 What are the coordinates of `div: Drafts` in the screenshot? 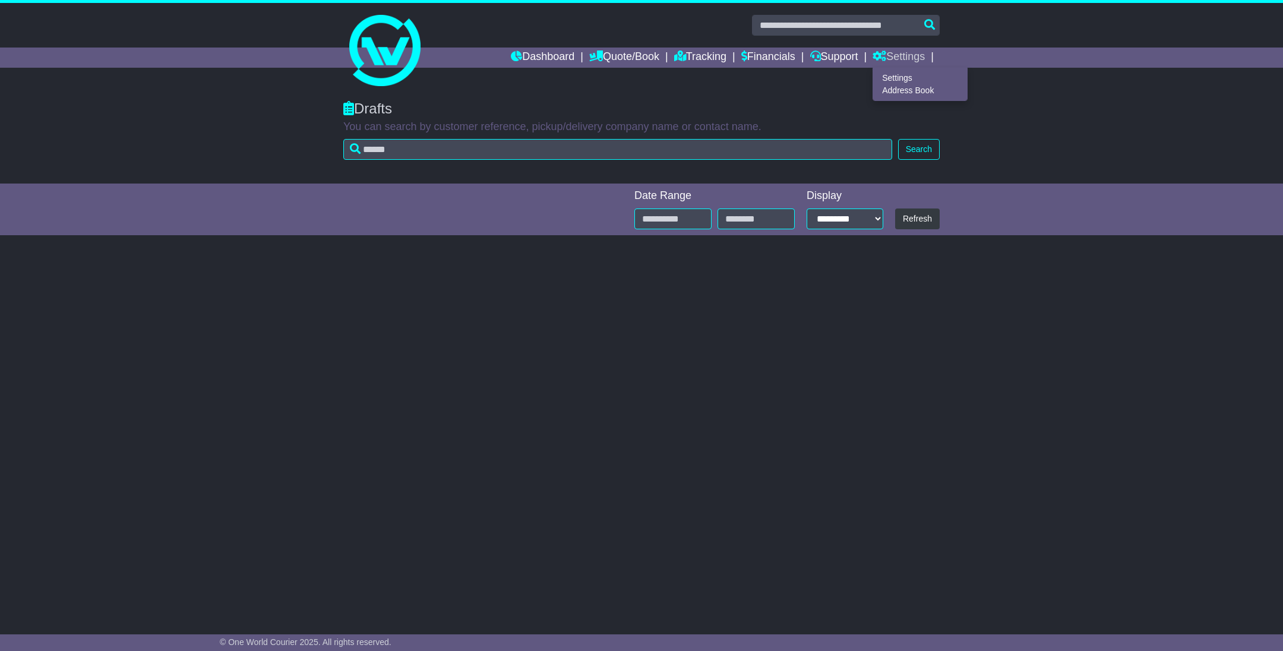 It's located at (641, 109).